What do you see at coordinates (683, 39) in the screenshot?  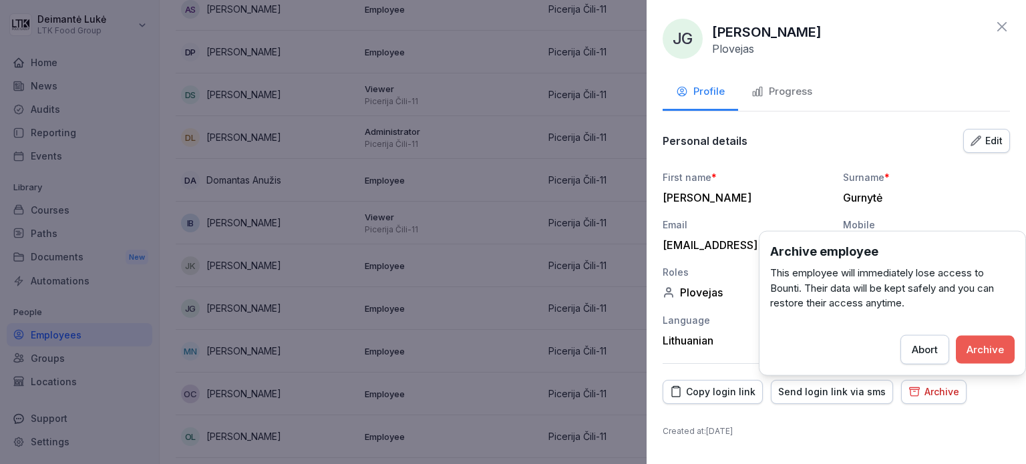 I see `div: JG` at bounding box center [683, 39].